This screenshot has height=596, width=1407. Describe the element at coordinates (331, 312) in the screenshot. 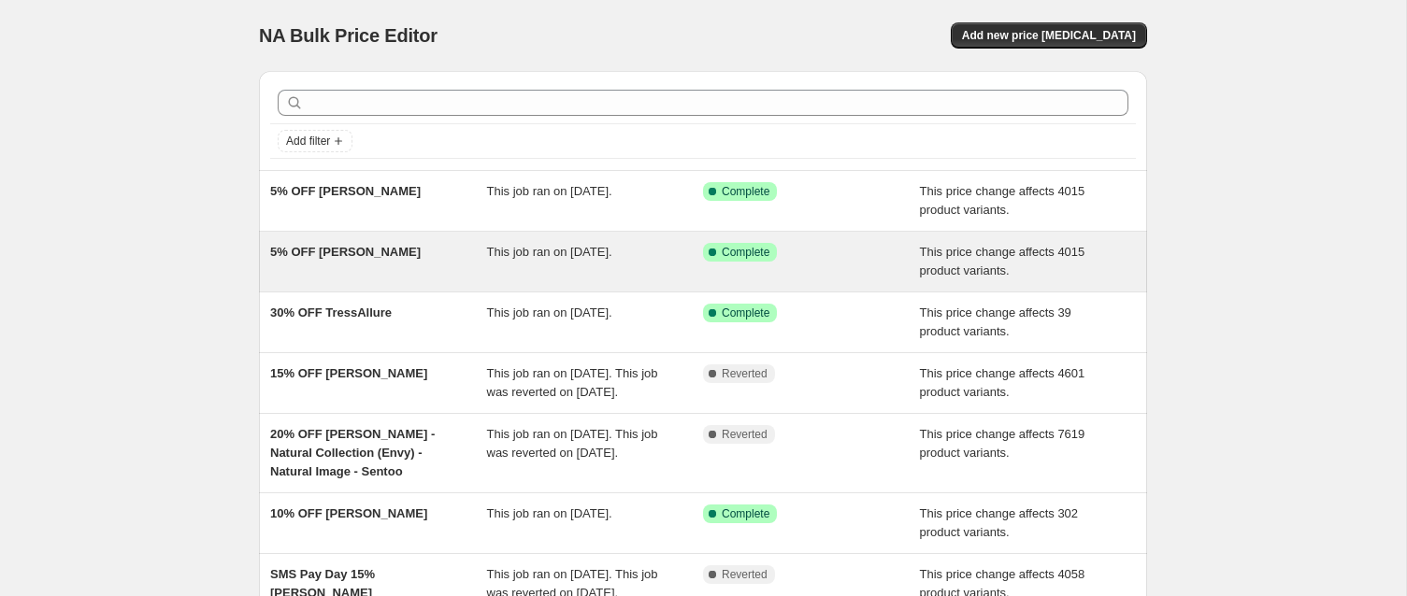

I see `span: 30% OFF TressAllure` at that location.